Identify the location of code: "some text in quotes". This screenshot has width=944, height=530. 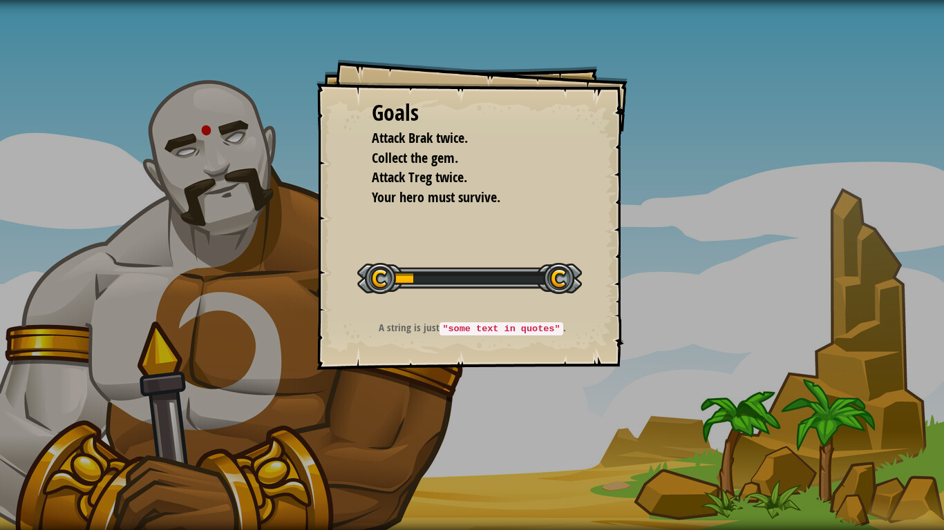
(501, 329).